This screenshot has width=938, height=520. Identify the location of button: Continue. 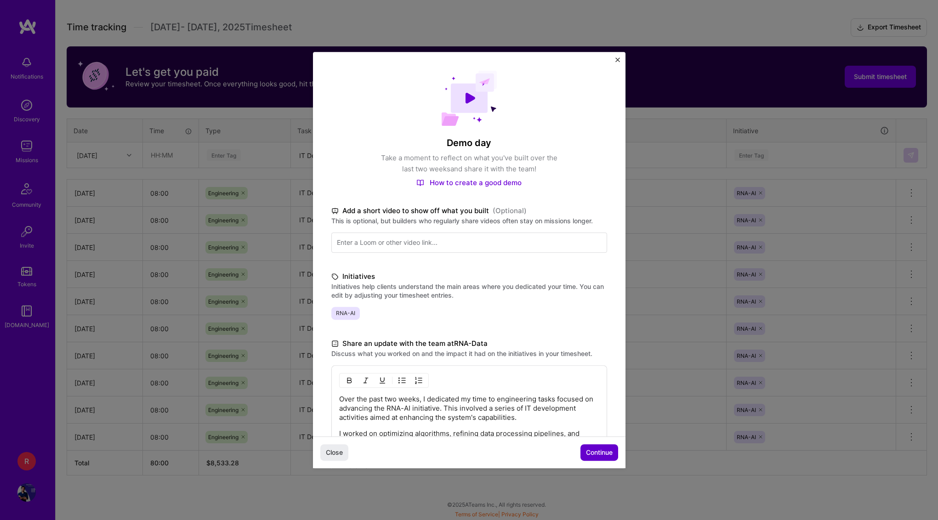
(600, 453).